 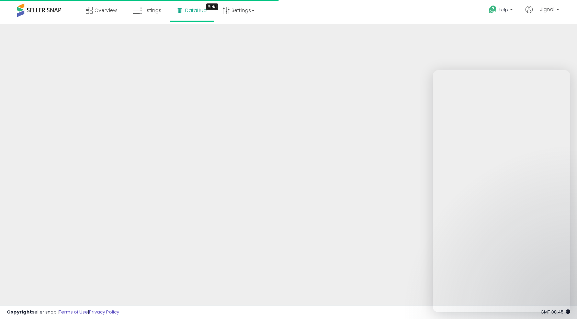 What do you see at coordinates (493, 9) in the screenshot?
I see `i: Get Help` at bounding box center [493, 9].